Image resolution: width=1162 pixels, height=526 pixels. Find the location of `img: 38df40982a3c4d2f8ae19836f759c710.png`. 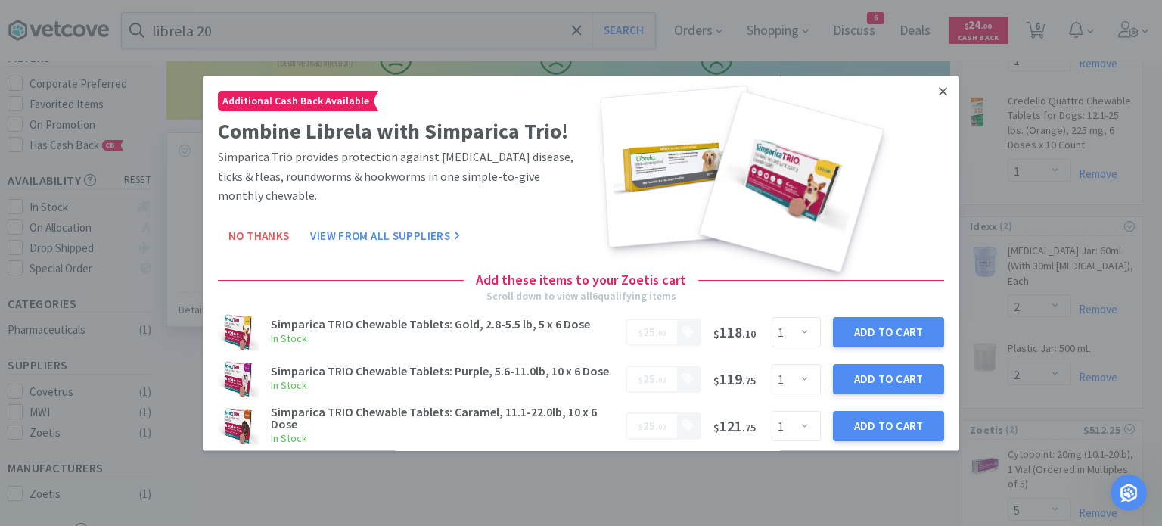

img: 38df40982a3c4d2f8ae19836f759c710.png is located at coordinates (238, 380).